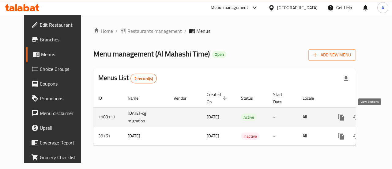  Describe the element at coordinates (137, 98) in the screenshot. I see `span: Name` at that location.